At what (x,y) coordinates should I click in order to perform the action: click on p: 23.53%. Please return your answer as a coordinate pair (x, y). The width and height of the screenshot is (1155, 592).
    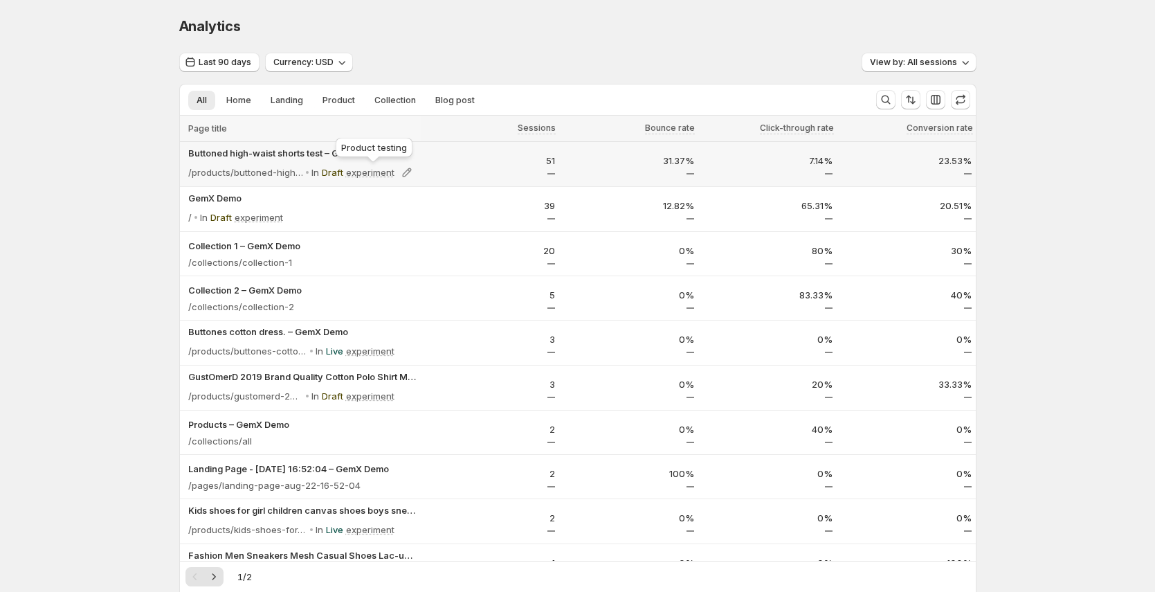
    Looking at the image, I should click on (906, 161).